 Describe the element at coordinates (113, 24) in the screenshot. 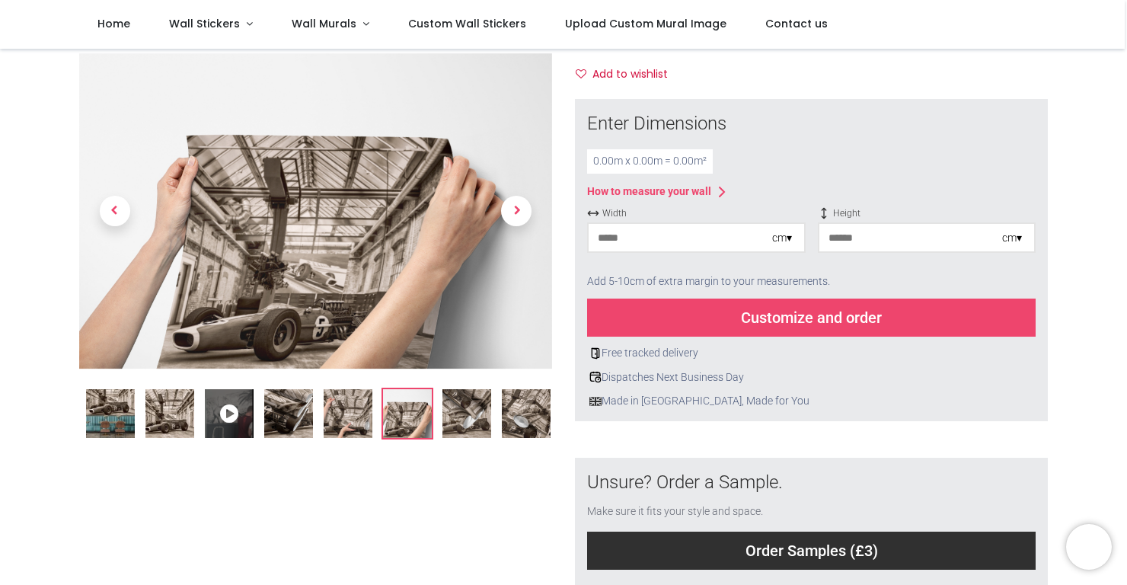

I see `span: Home` at that location.